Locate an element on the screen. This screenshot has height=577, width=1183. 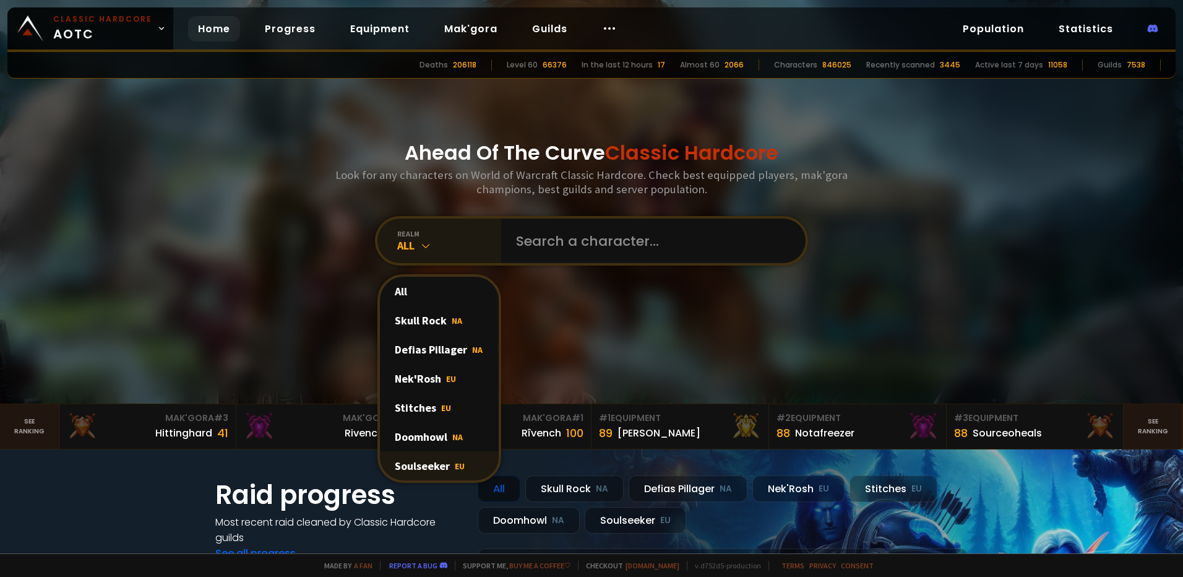
a: Seeranking is located at coordinates (1154, 426).